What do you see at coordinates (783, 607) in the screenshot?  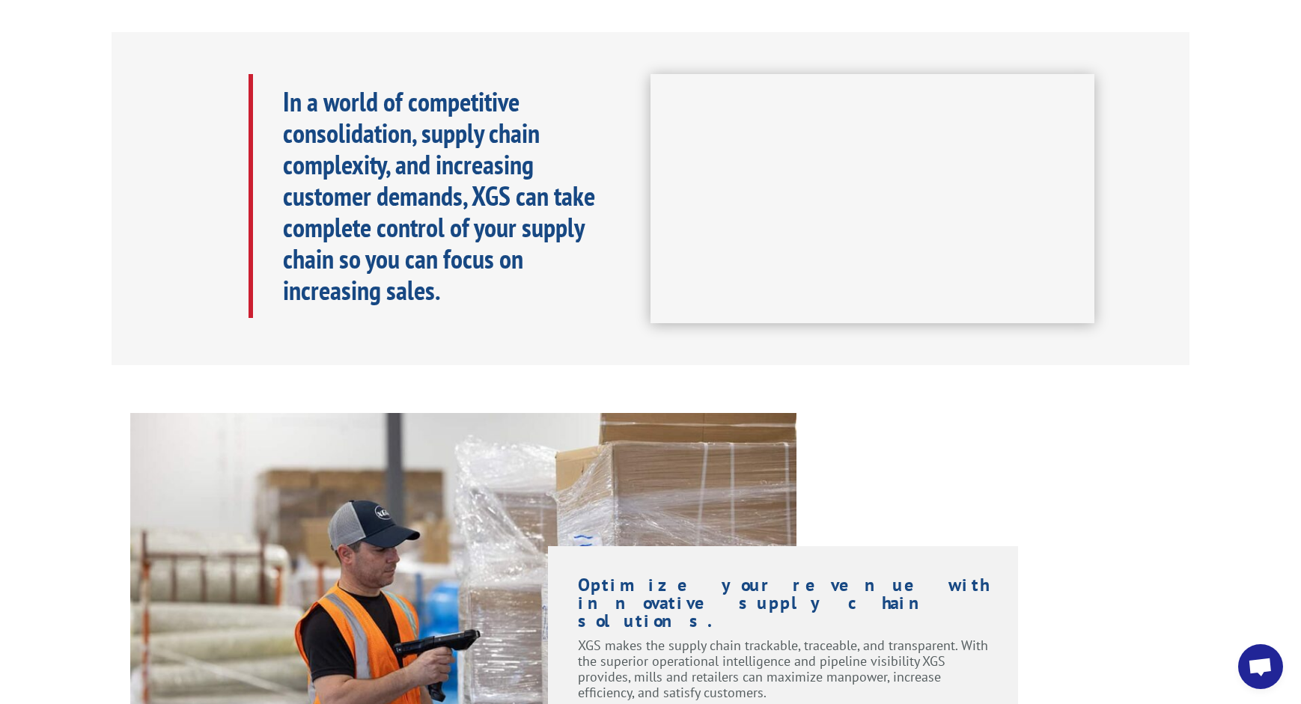 I see `h1: Optimize your revenue with innovative supply chain solutions.` at bounding box center [783, 607].